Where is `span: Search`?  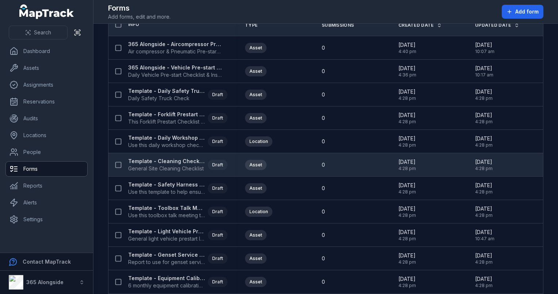 span: Search is located at coordinates (42, 32).